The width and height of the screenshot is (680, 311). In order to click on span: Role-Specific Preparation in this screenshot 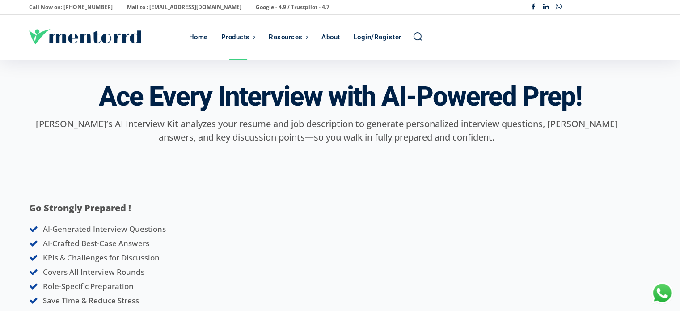, I will do `click(88, 286)`.